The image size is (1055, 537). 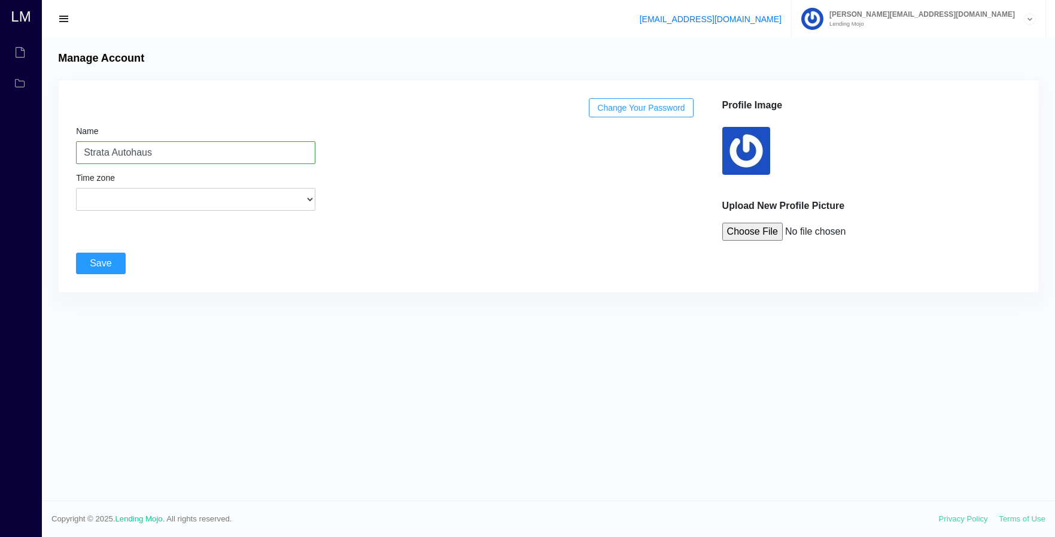 I want to click on a: Terms of Use, so click(x=1022, y=518).